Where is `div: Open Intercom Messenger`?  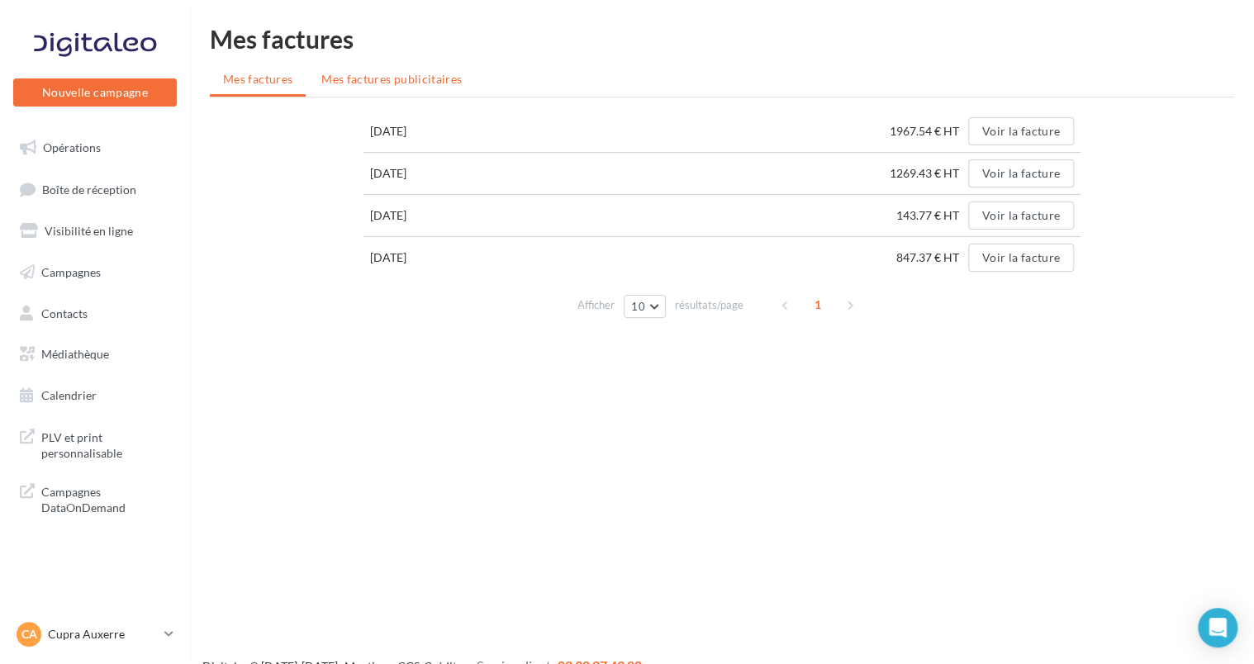
div: Open Intercom Messenger is located at coordinates (1218, 628).